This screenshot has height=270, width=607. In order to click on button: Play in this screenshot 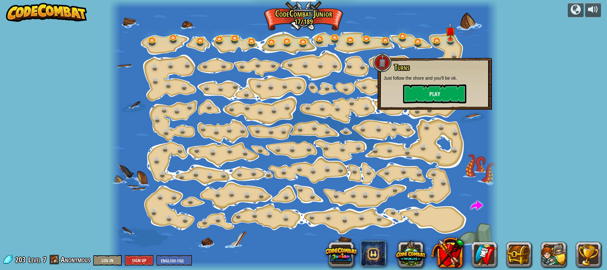, I will do `click(435, 94)`.